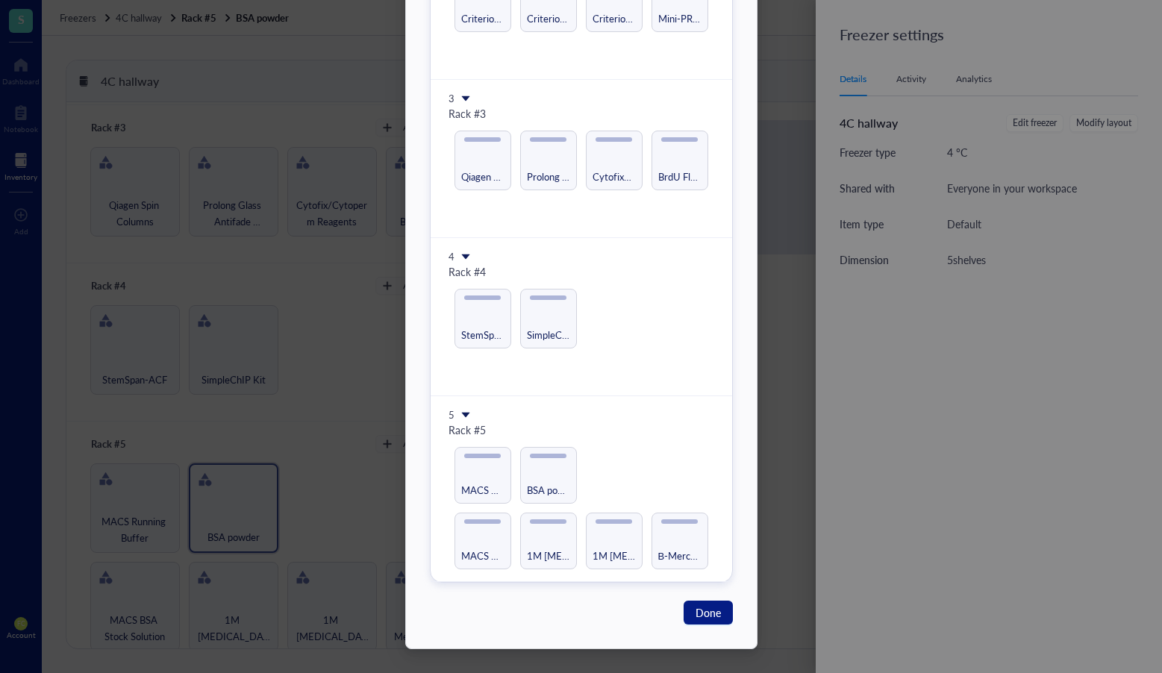 Image resolution: width=1162 pixels, height=673 pixels. What do you see at coordinates (506, 176) in the screenshot?
I see `span: Qiagen Spin Columns` at bounding box center [506, 176].